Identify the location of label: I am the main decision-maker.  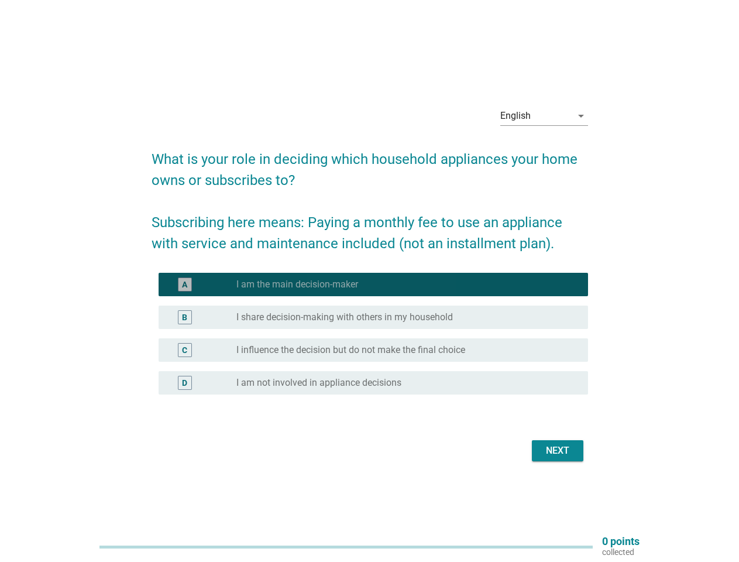
(297, 285).